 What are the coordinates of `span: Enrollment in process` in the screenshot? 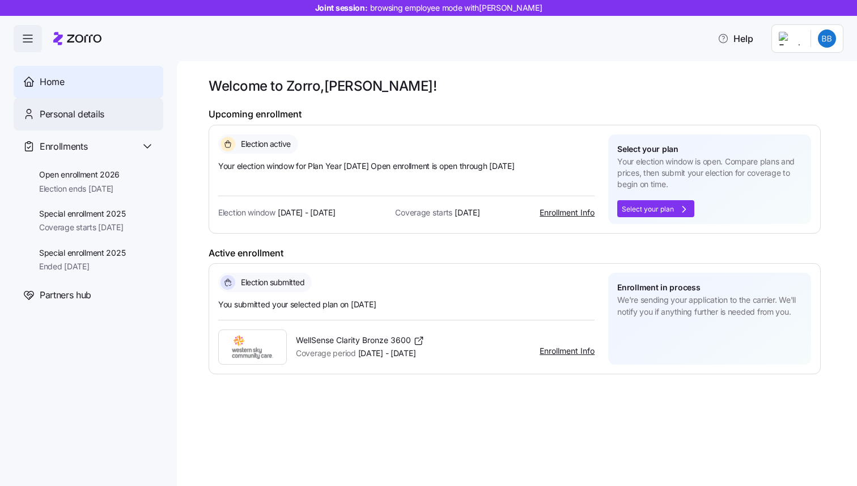 It's located at (659, 287).